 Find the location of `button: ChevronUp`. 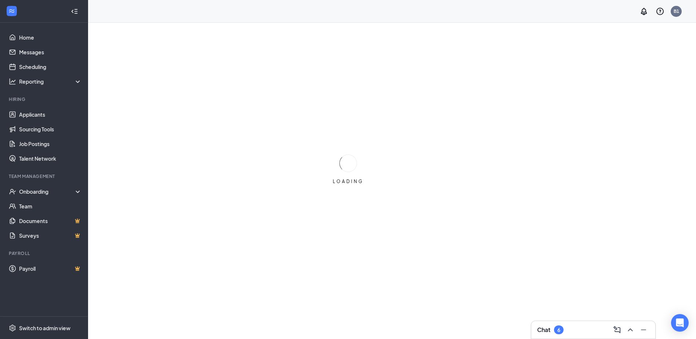

button: ChevronUp is located at coordinates (631, 330).